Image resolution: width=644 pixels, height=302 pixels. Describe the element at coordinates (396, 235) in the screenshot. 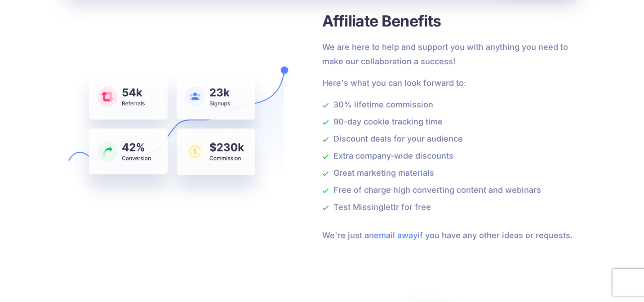

I see `a: email away` at that location.